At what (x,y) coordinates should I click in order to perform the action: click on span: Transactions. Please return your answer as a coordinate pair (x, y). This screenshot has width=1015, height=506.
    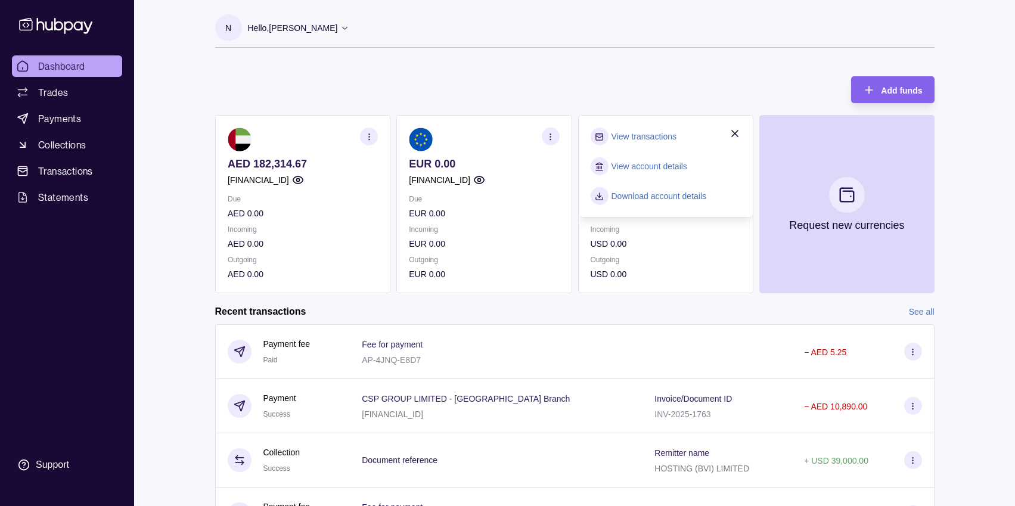
    Looking at the image, I should click on (66, 171).